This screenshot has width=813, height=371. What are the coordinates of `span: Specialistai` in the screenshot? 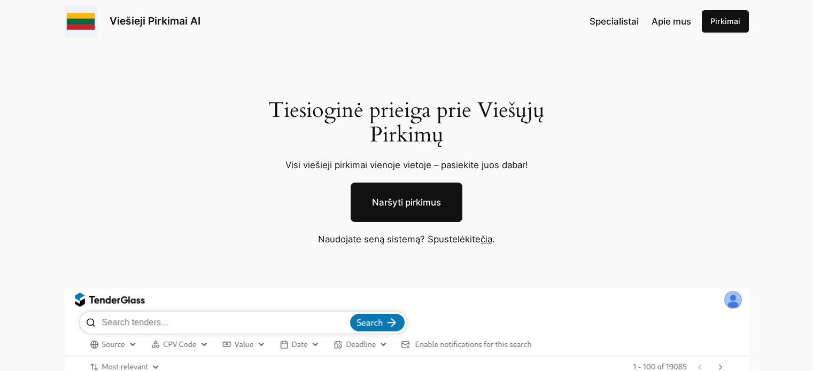 It's located at (614, 21).